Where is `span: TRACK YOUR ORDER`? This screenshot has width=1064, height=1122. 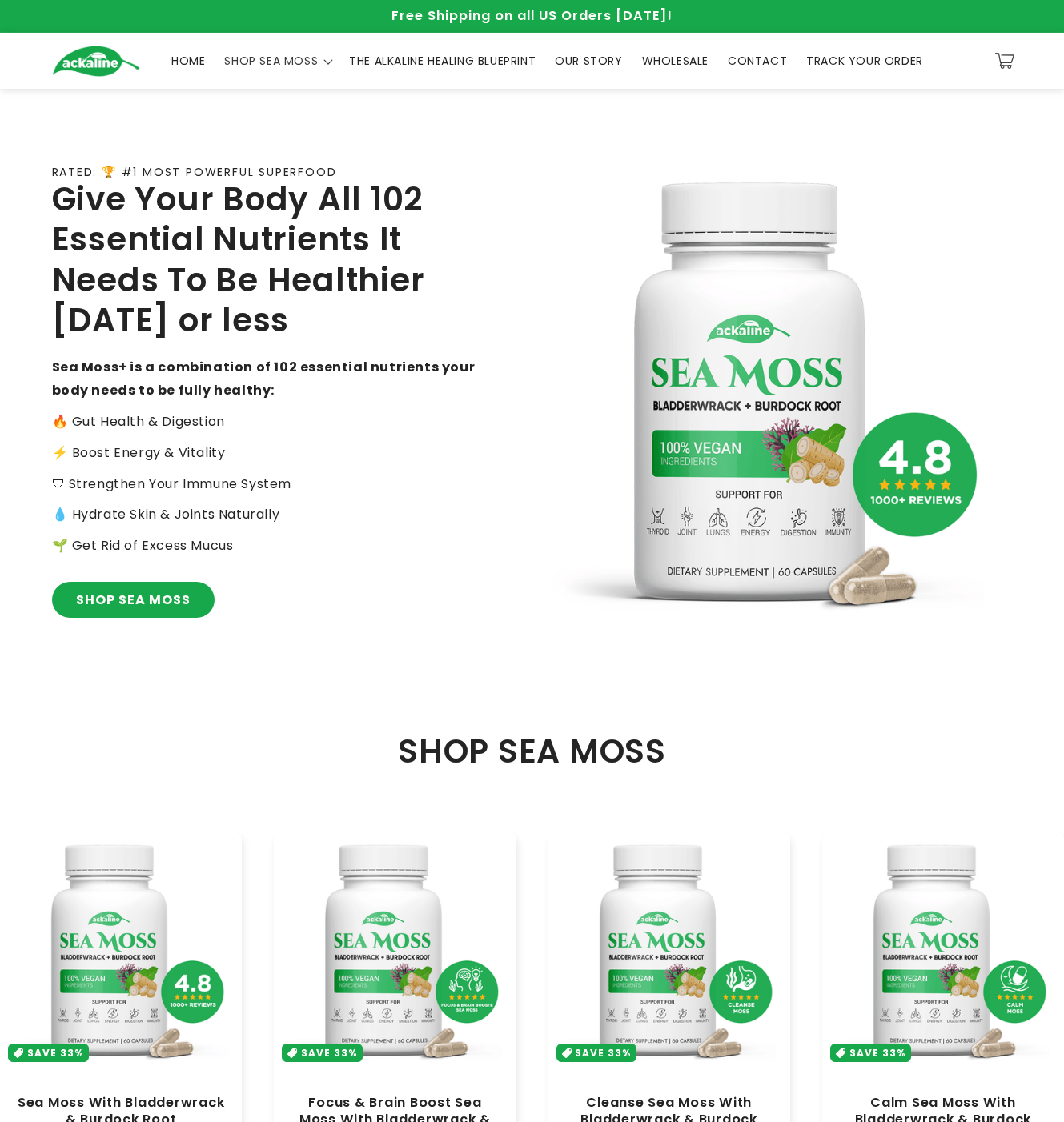
span: TRACK YOUR ORDER is located at coordinates (865, 61).